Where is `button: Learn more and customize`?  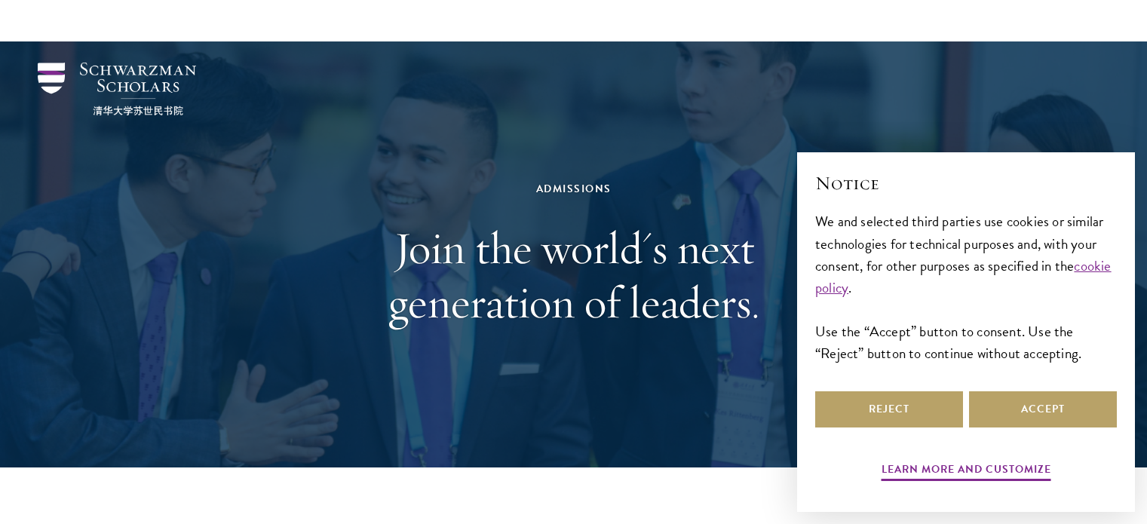
button: Learn more and customize is located at coordinates (966, 471).